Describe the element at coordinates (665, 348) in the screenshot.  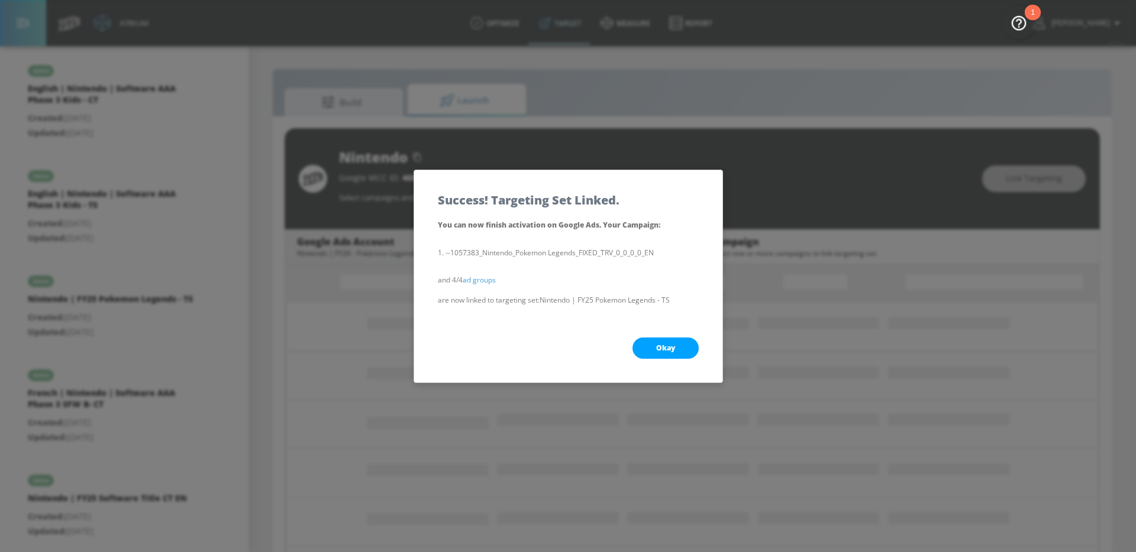
I see `span: Okay` at that location.